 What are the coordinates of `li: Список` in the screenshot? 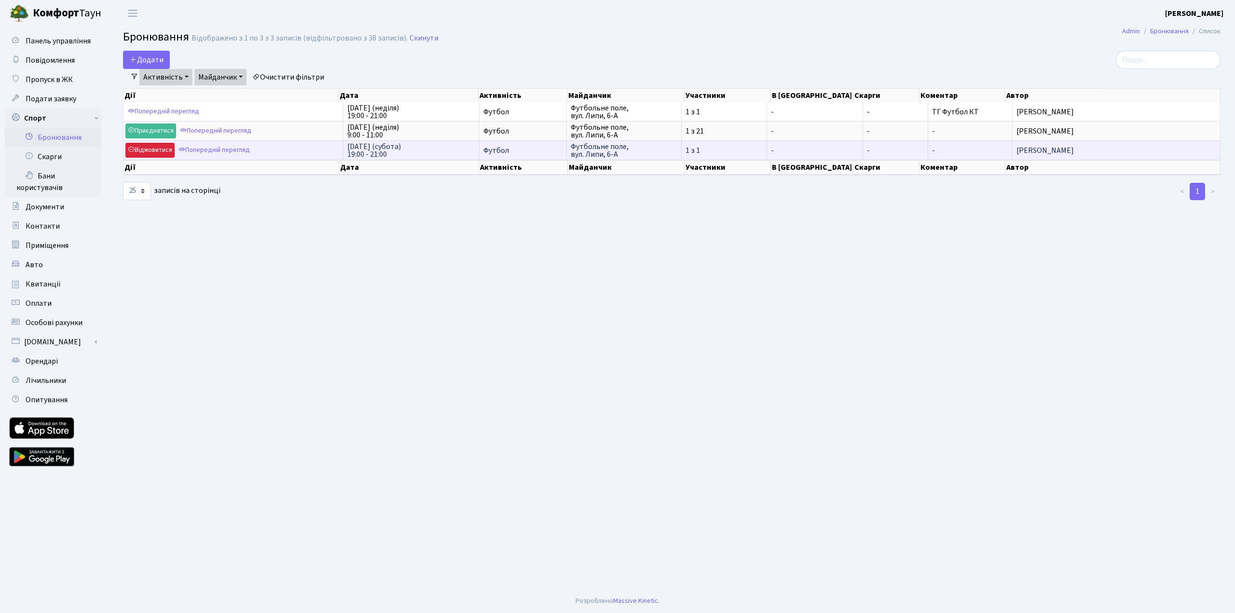 It's located at (1205, 31).